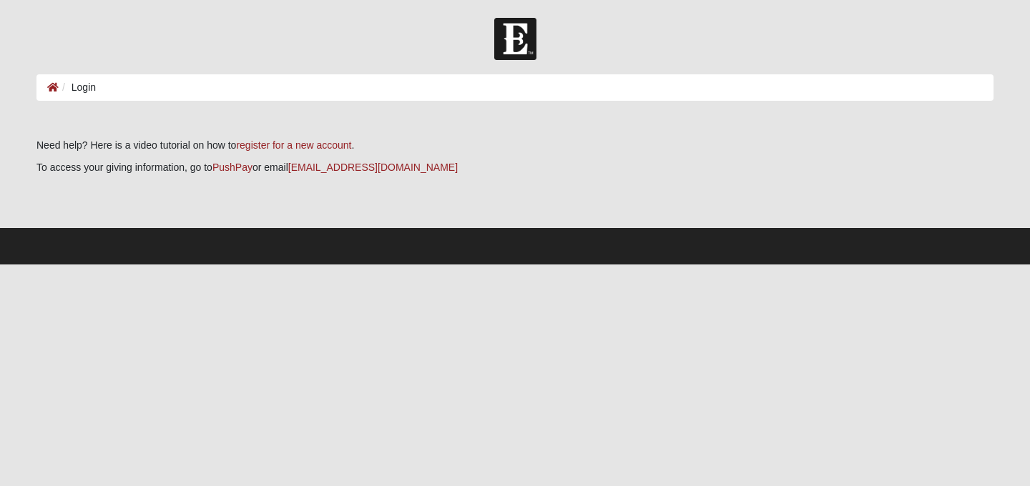  Describe the element at coordinates (515, 167) in the screenshot. I see `p: To access your giving information, go to or email` at that location.